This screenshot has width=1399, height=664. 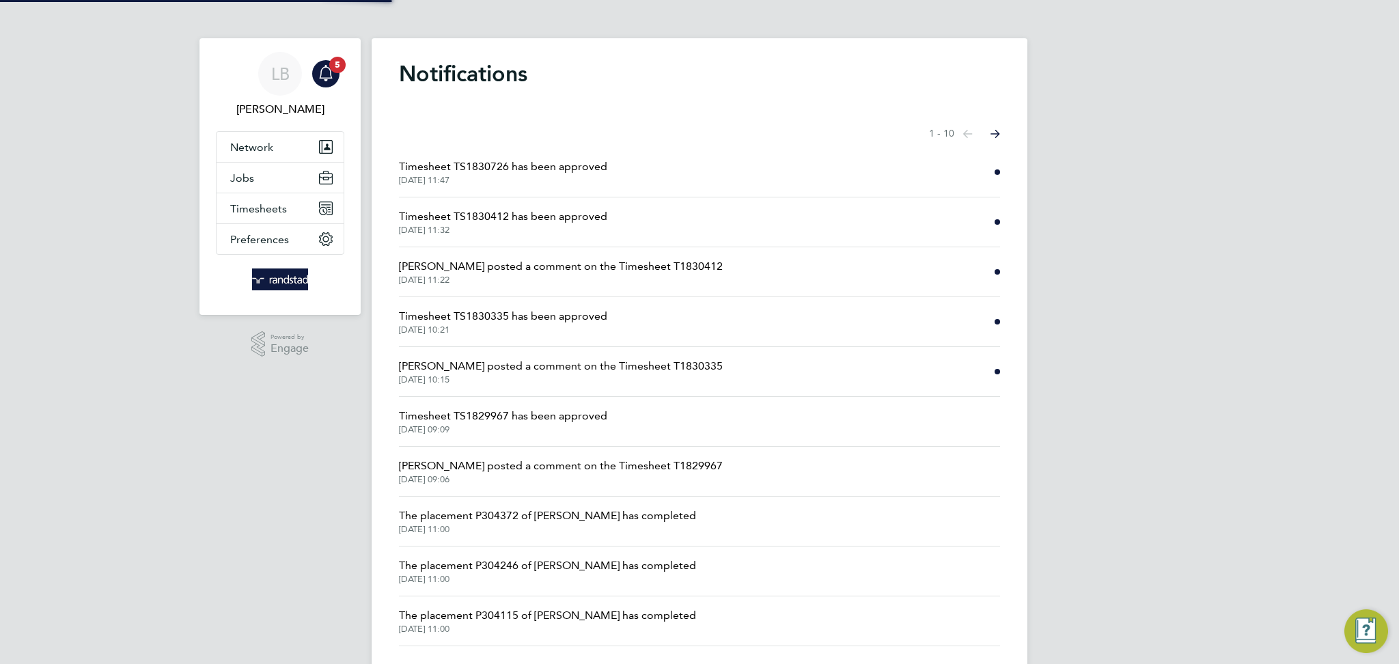 What do you see at coordinates (280, 147) in the screenshot?
I see `button: Network` at bounding box center [280, 147].